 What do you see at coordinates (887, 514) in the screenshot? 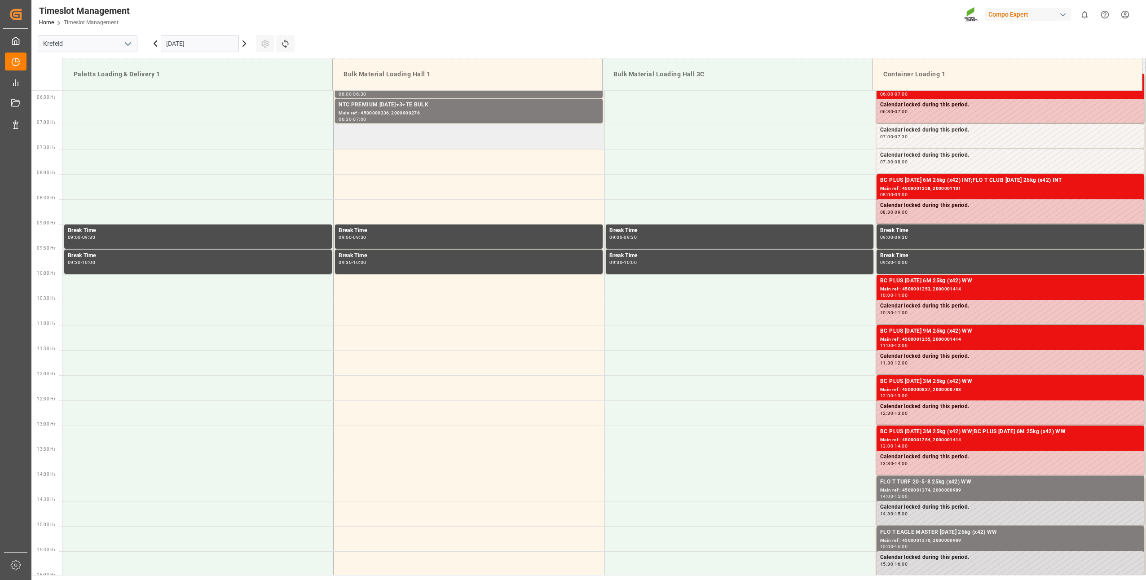
I see `div: 14:30` at bounding box center [887, 514].